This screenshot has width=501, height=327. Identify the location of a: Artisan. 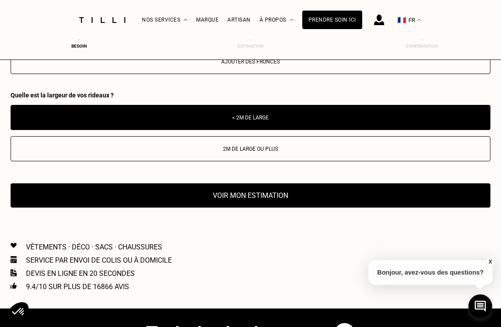
(239, 20).